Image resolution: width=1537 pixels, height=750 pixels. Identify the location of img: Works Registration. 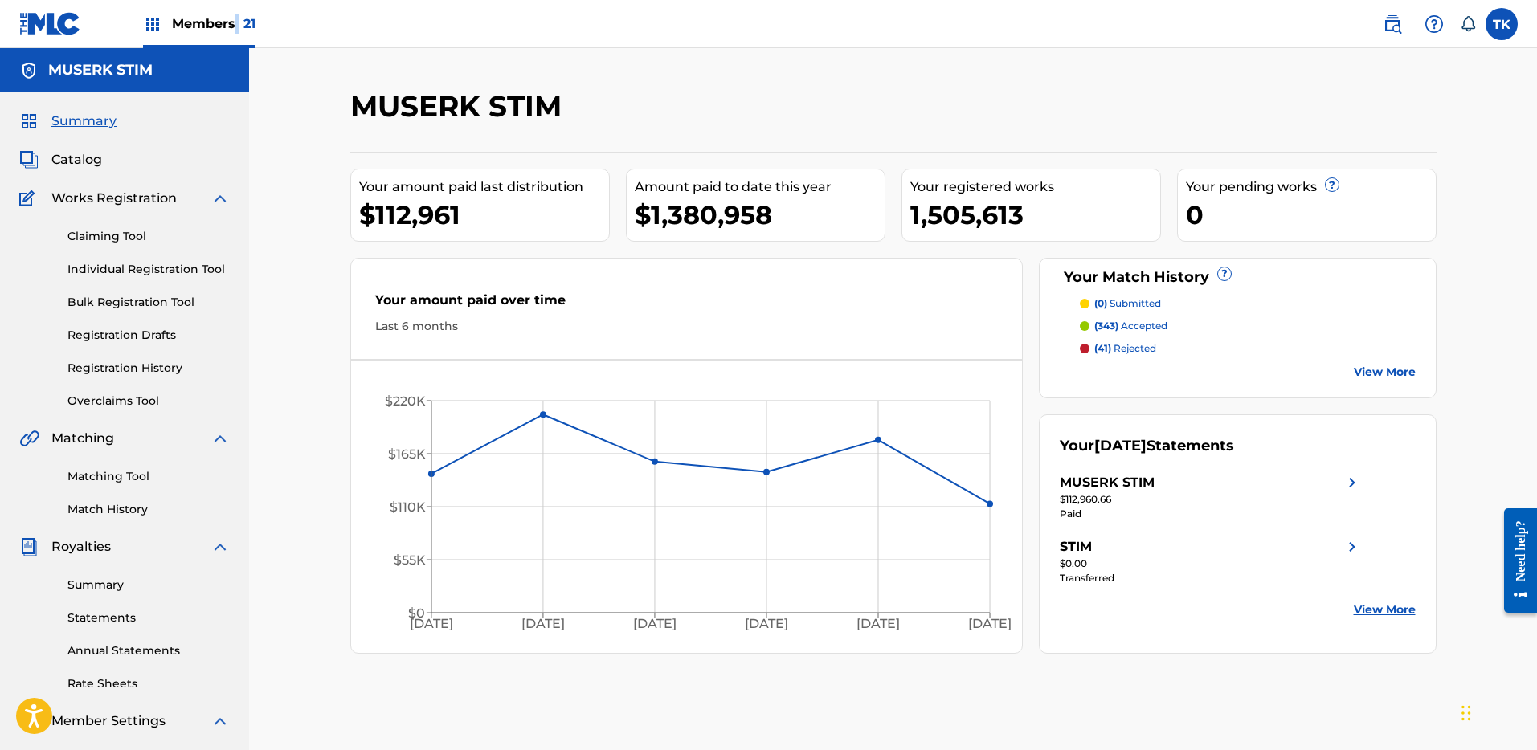
(30, 198).